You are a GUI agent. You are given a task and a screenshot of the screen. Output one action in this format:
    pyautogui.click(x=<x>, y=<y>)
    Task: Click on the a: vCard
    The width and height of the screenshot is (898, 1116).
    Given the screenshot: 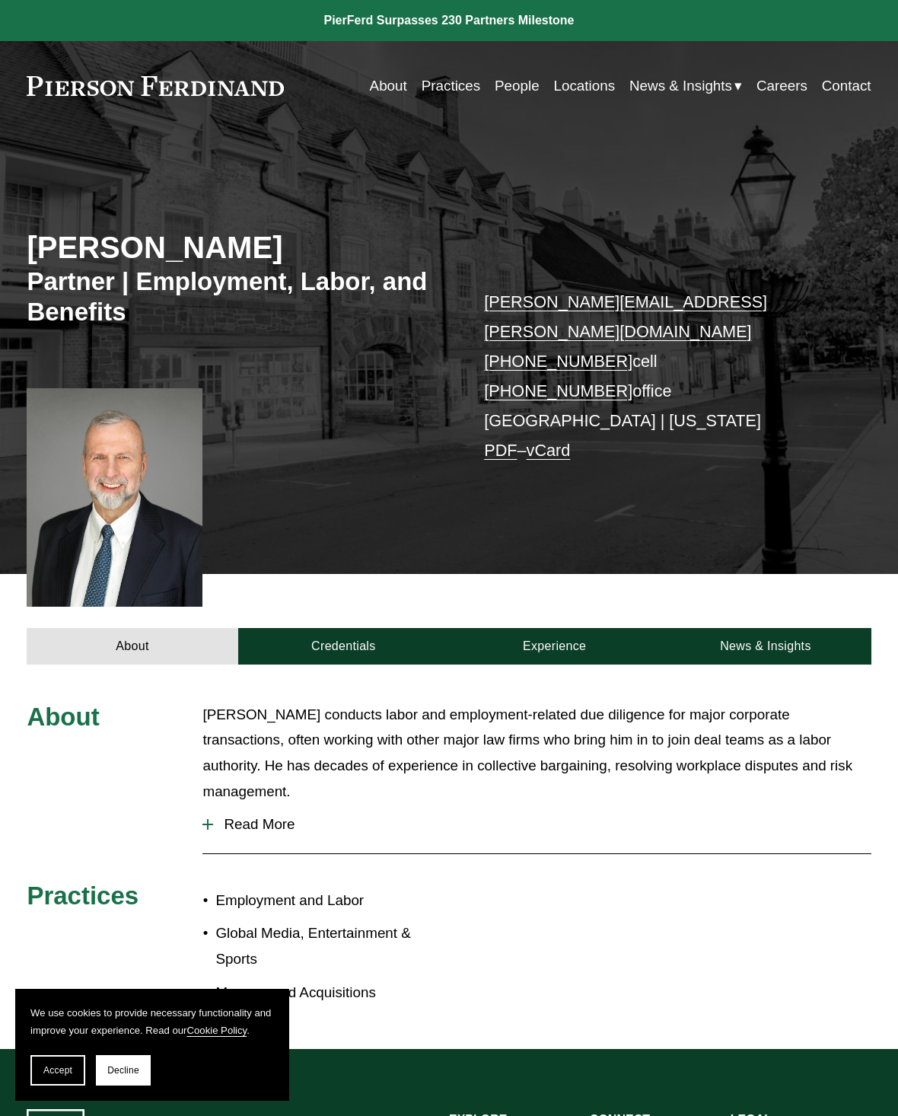 What is the action you would take?
    pyautogui.click(x=549, y=450)
    